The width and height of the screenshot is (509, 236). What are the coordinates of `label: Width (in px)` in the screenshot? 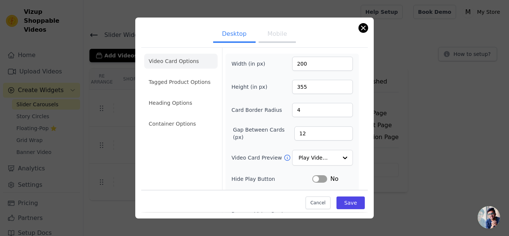 It's located at (252, 64).